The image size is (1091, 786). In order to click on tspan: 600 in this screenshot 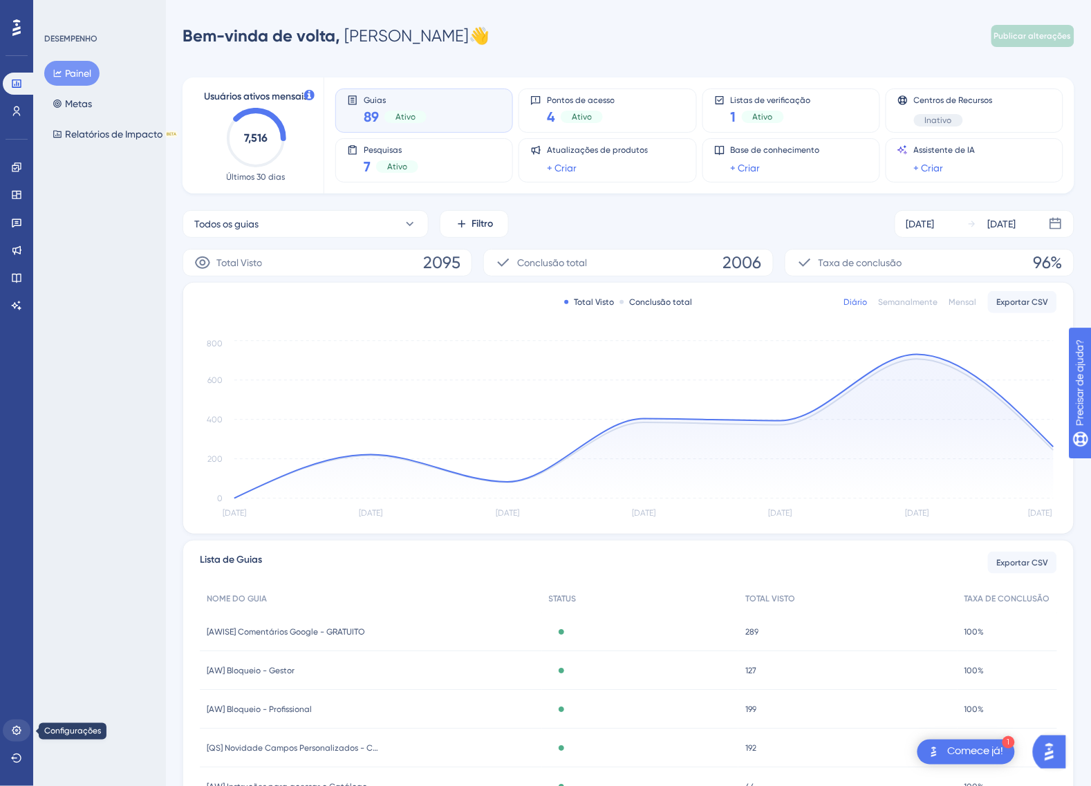, I will do `click(215, 380)`.